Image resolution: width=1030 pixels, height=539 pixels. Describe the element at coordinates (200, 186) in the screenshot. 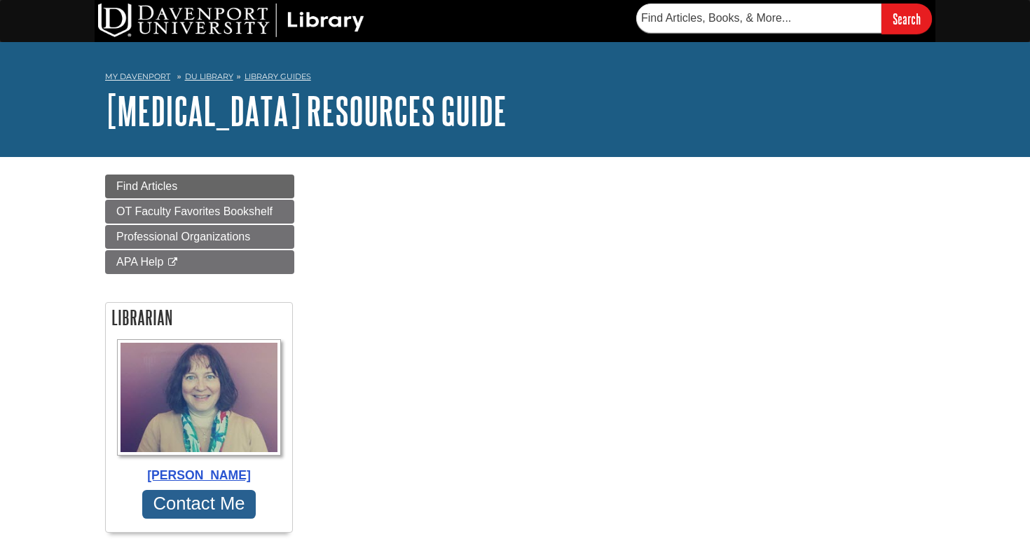

I see `a: Find Articles` at that location.